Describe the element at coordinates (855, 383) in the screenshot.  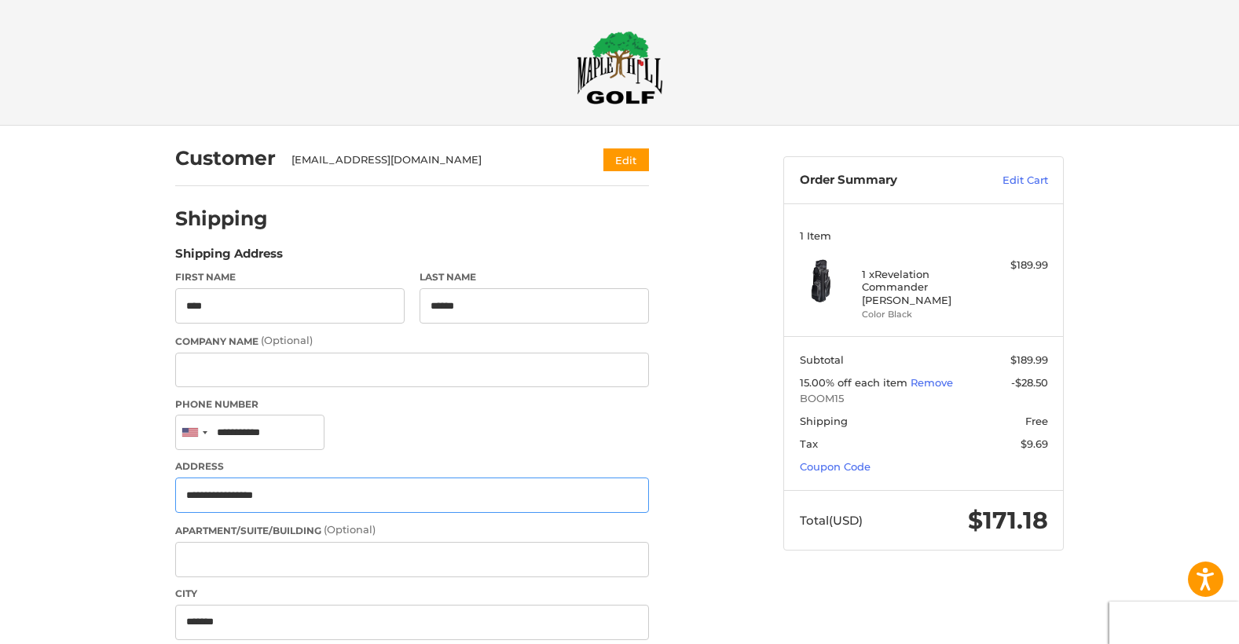
I see `span: 15.00% off each item` at that location.